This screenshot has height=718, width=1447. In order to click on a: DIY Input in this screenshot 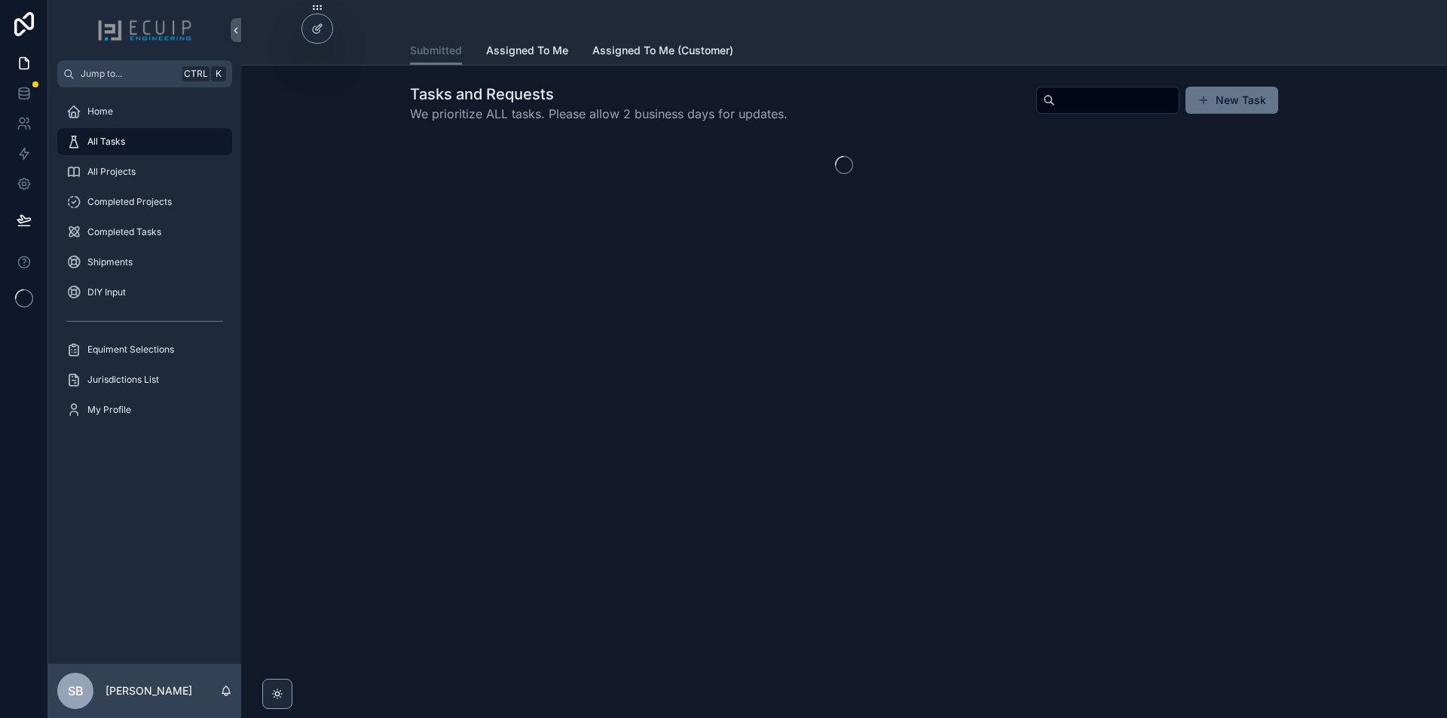, I will do `click(145, 292)`.